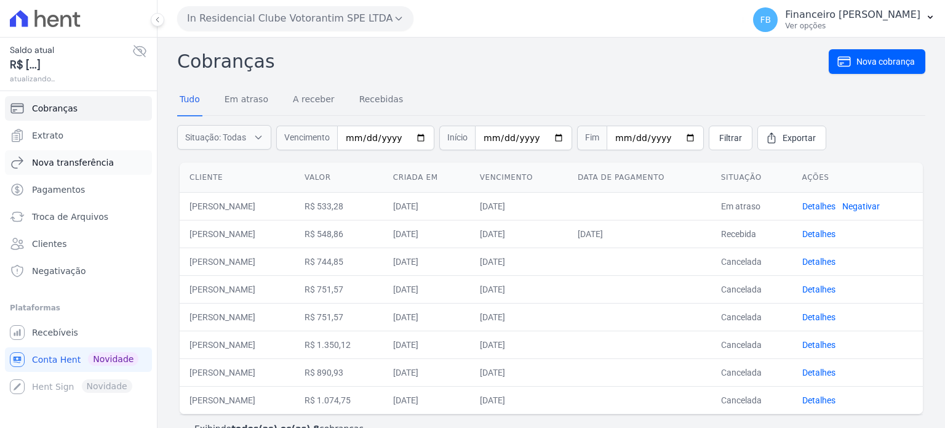 The width and height of the screenshot is (945, 428). I want to click on a: Troca de Arquivos, so click(78, 217).